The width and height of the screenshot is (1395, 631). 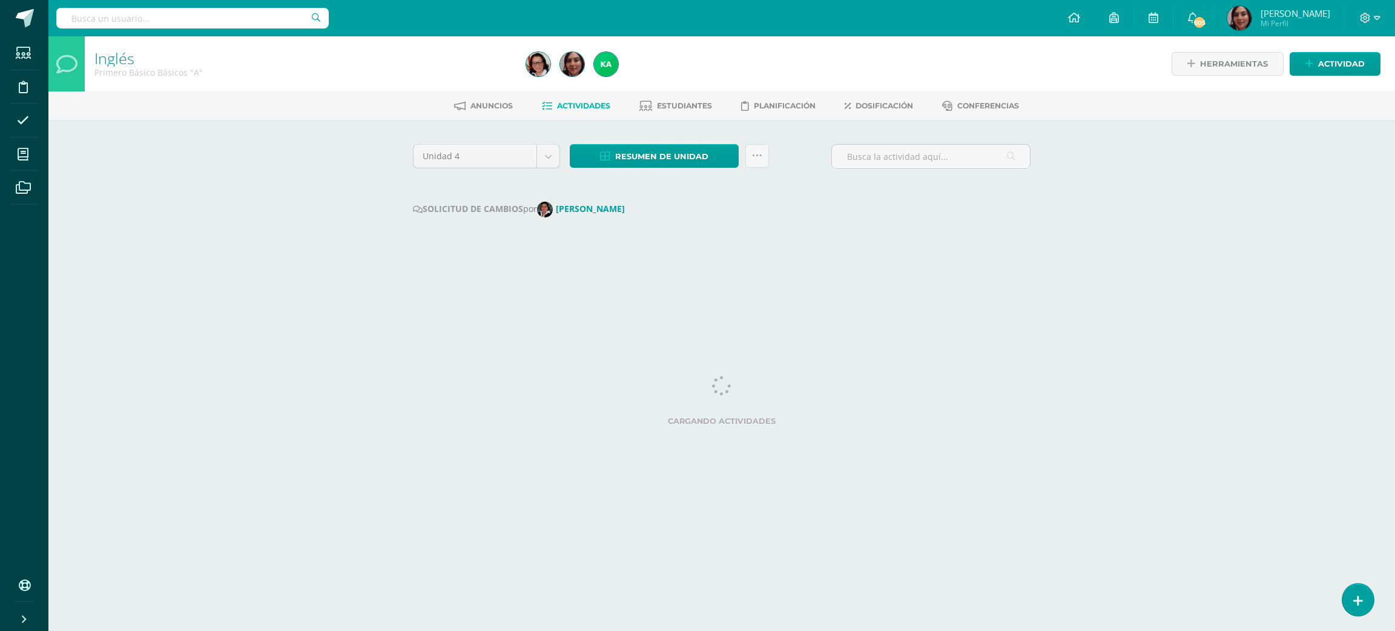 I want to click on span: Herramientas, so click(x=1234, y=64).